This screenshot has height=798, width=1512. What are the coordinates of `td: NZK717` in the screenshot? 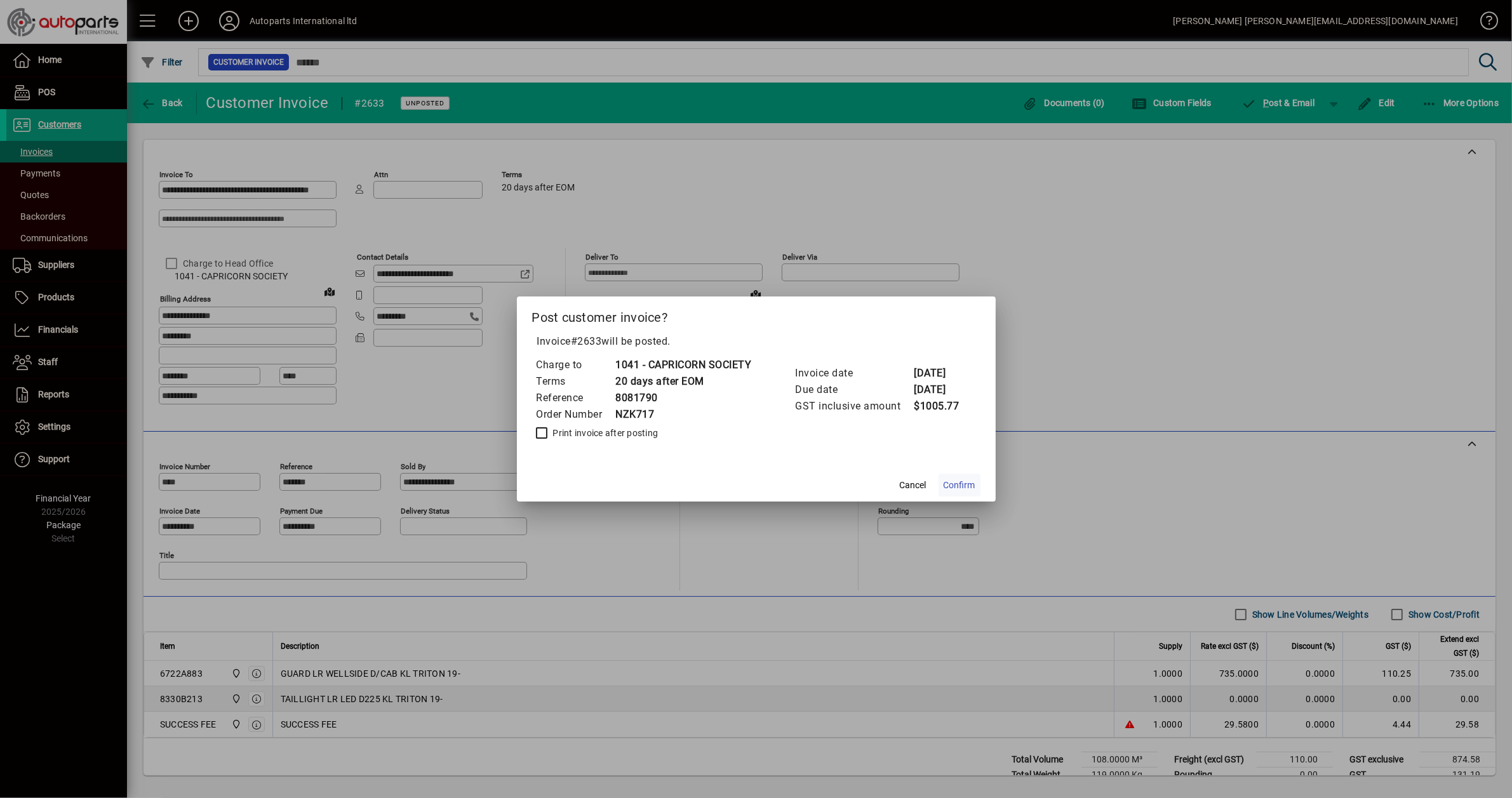 It's located at (683, 415).